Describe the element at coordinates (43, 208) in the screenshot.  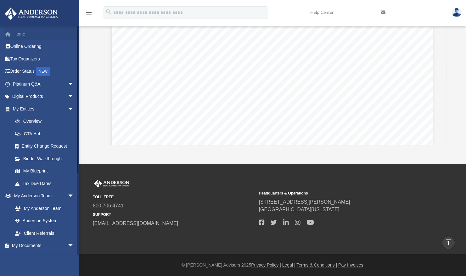
I see `a: My Anderson Team` at that location.